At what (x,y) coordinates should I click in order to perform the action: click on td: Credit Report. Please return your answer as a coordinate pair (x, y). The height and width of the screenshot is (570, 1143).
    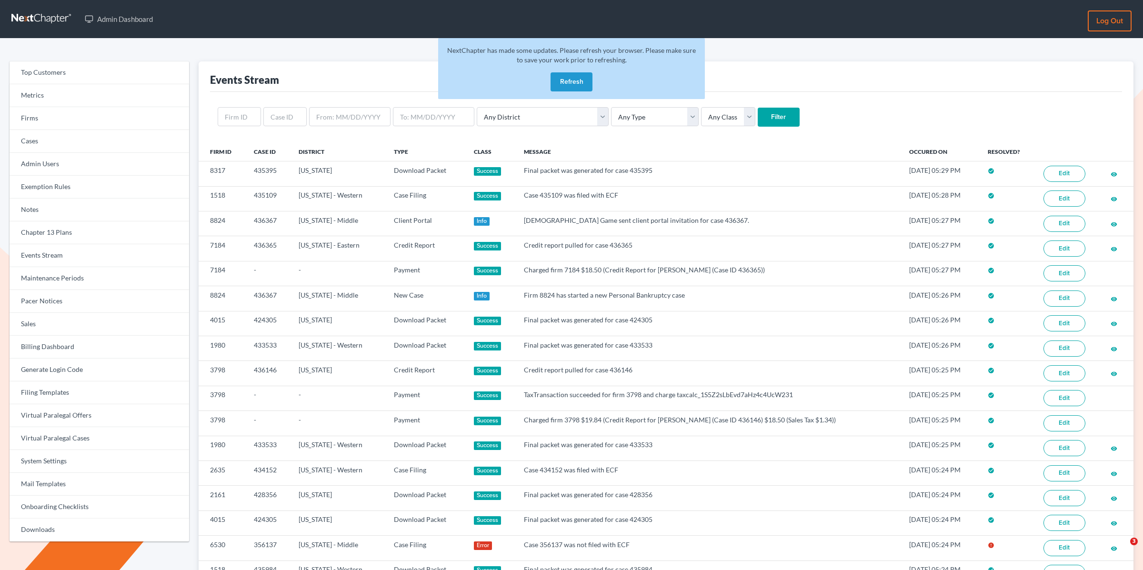
    Looking at the image, I should click on (426, 373).